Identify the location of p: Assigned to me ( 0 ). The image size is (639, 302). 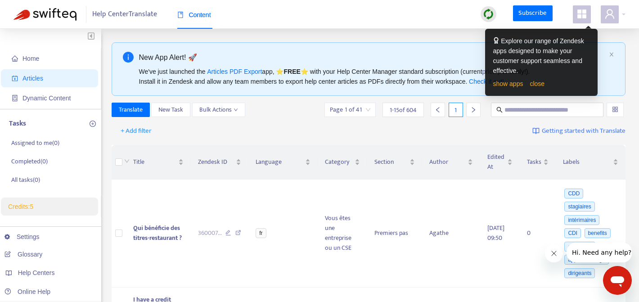
(35, 143).